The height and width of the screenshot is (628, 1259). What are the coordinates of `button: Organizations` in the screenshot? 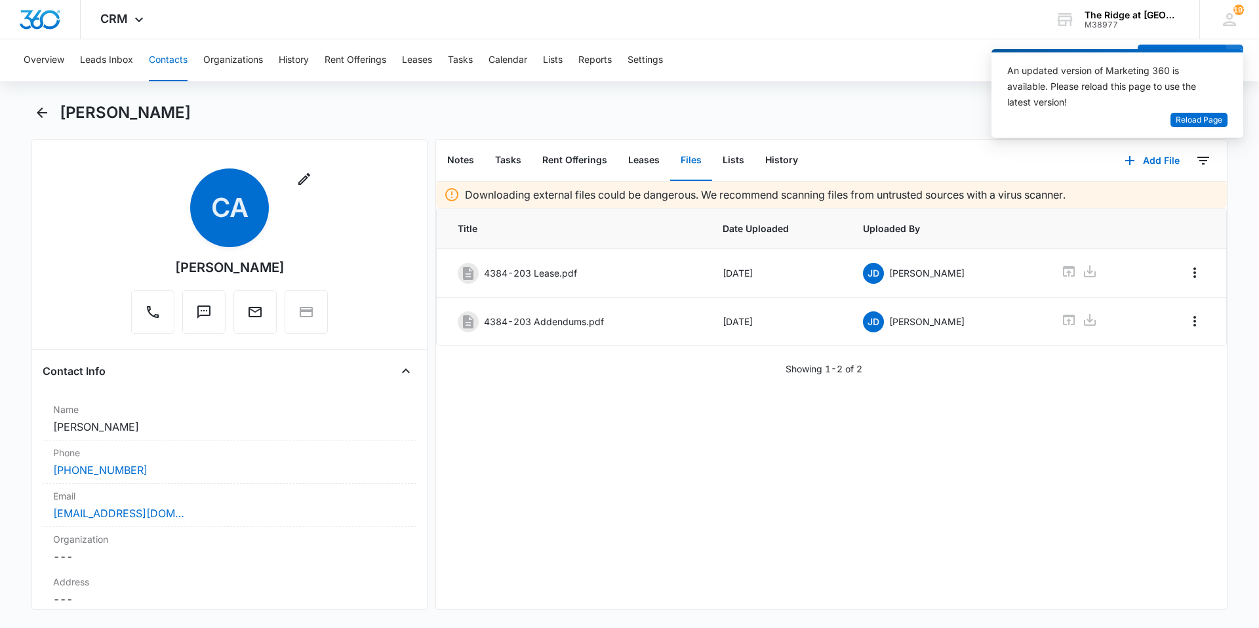 It's located at (233, 60).